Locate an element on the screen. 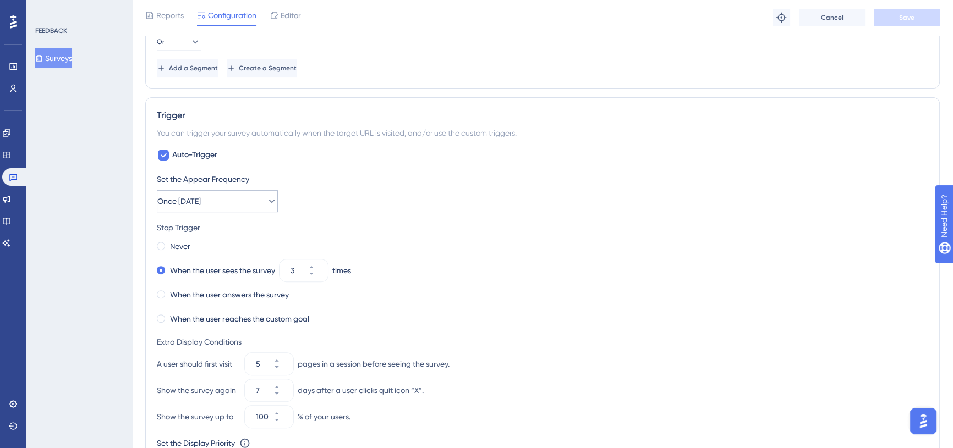 Image resolution: width=953 pixels, height=448 pixels. span: Auto-Trigger is located at coordinates (195, 155).